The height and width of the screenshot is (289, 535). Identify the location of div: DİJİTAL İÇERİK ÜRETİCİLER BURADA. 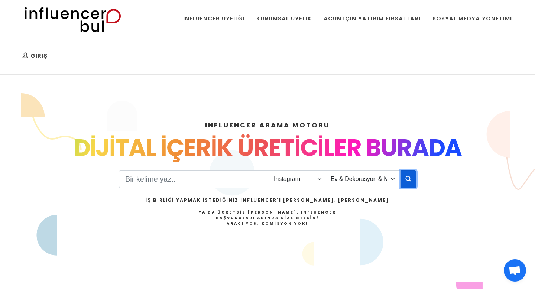
(268, 148).